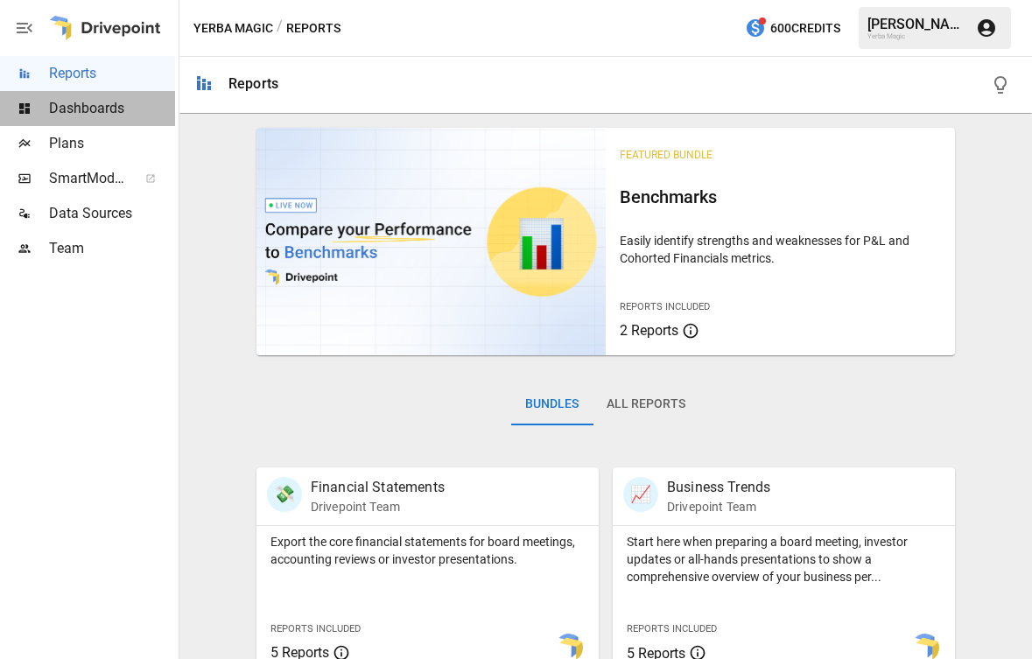 The image size is (1032, 659). I want to click on div: Reports, so click(253, 83).